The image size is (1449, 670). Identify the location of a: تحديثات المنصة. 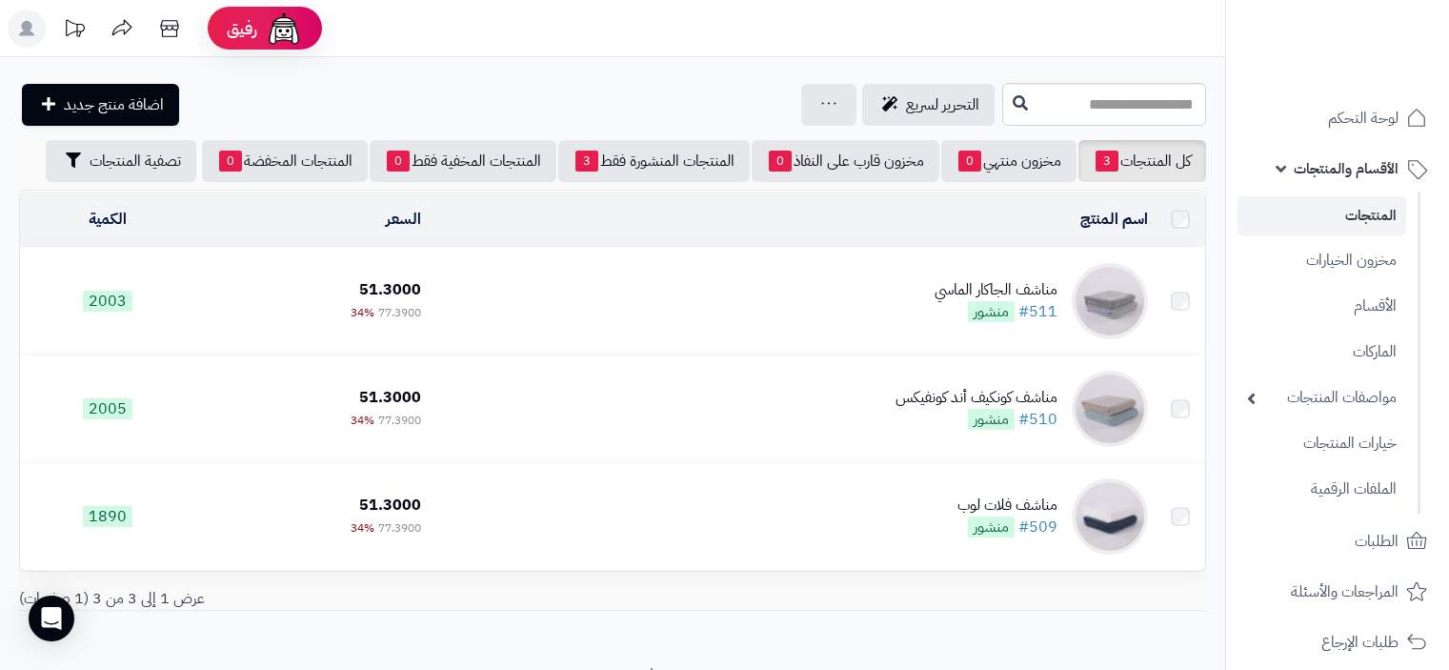
(74, 30).